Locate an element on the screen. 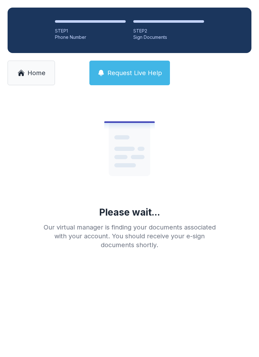 Image resolution: width=259 pixels, height=357 pixels. div: Phone Number is located at coordinates (90, 37).